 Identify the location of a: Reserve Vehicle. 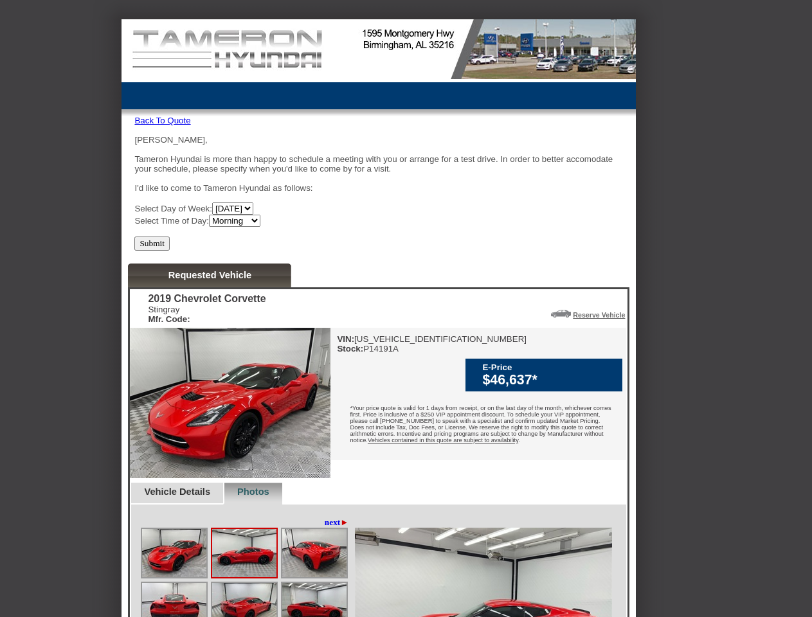
(599, 315).